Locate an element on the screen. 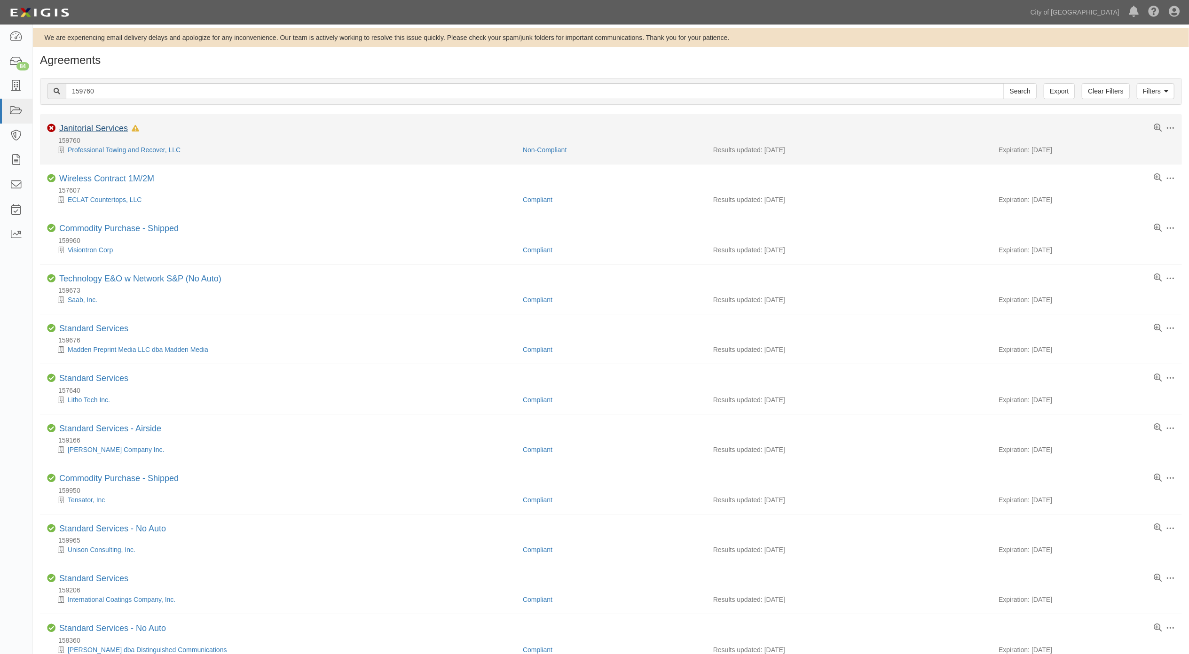 The height and width of the screenshot is (654, 1189). div: Technology E&O w Network S&P (No Auto) is located at coordinates (140, 279).